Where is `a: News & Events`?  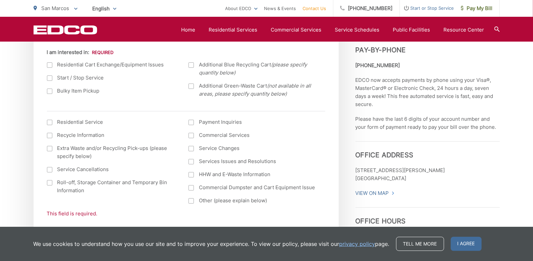
a: News & Events is located at coordinates (280, 8).